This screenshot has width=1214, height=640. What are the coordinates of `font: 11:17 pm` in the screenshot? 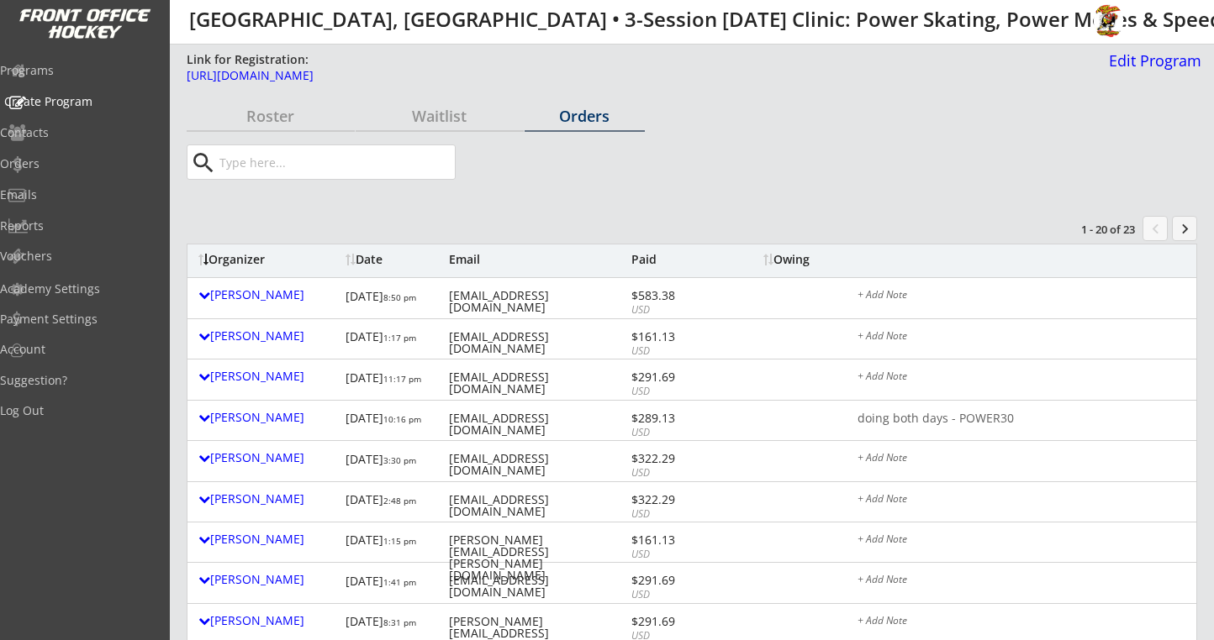 It's located at (402, 379).